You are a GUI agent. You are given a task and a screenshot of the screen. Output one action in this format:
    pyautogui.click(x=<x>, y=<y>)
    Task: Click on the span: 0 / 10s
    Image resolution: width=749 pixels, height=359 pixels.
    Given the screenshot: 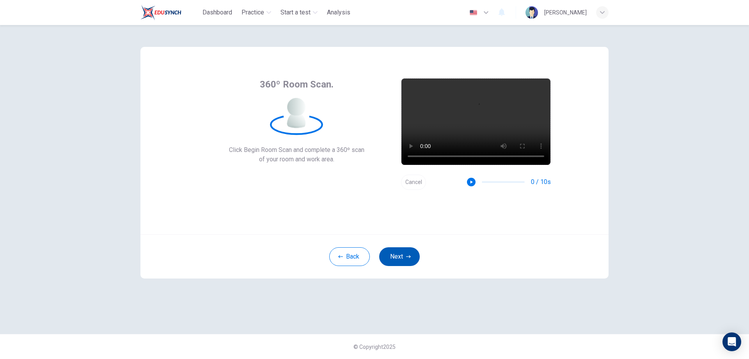 What is the action you would take?
    pyautogui.click(x=541, y=182)
    